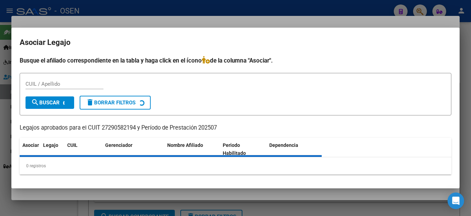  Describe the element at coordinates (31, 145) in the screenshot. I see `span: Asociar` at that location.